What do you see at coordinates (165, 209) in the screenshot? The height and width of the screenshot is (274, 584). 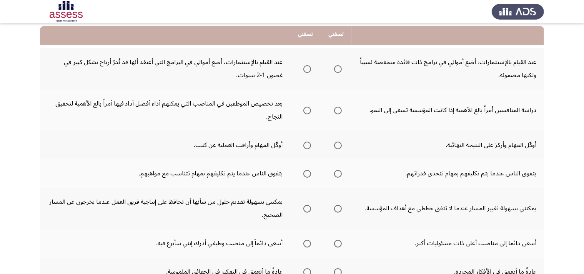 I see `td: يمكنني بسهولة تقديم حلول من شأنها أن تحافظ على إنتاجية فريق العمل عندما يخرجون عن المسار الصحيح.` at bounding box center [165, 209].